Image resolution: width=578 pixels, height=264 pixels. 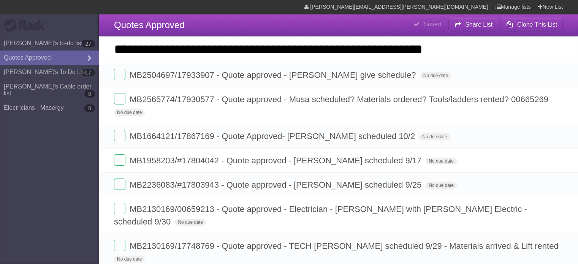 What do you see at coordinates (88, 44) in the screenshot?
I see `b: 27` at bounding box center [88, 44].